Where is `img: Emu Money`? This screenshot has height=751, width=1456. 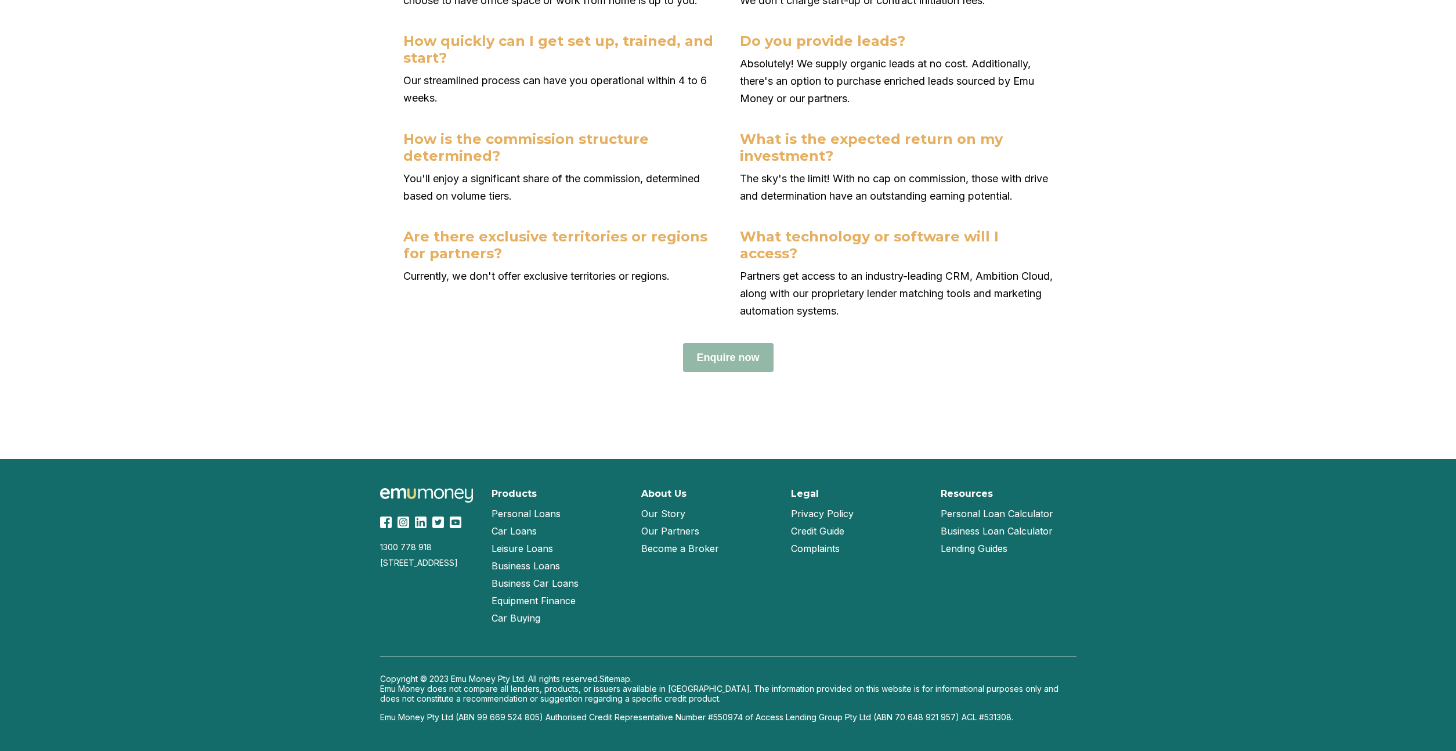
img: Emu Money is located at coordinates (426, 495).